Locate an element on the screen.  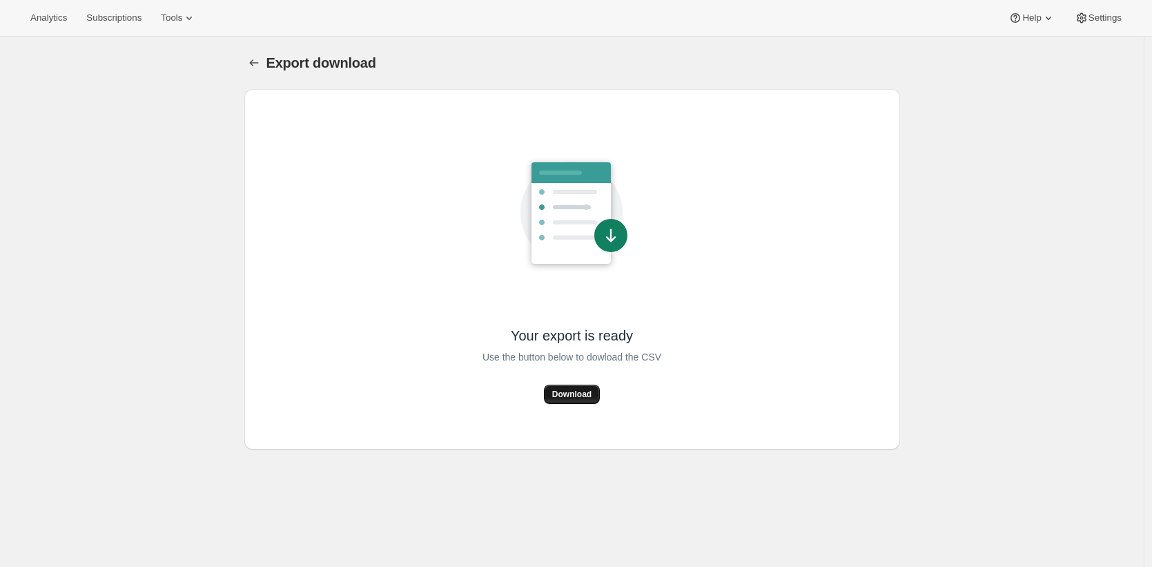
button: Subscriptions is located at coordinates (114, 18).